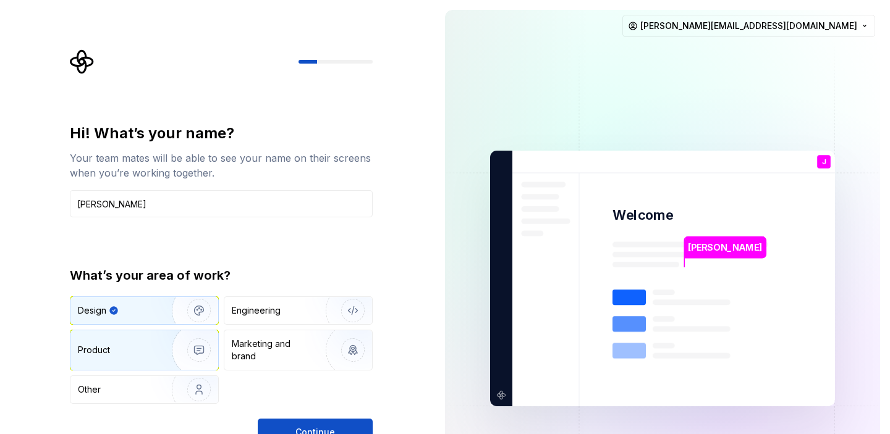 The height and width of the screenshot is (434, 890). Describe the element at coordinates (94, 350) in the screenshot. I see `div: Product` at that location.